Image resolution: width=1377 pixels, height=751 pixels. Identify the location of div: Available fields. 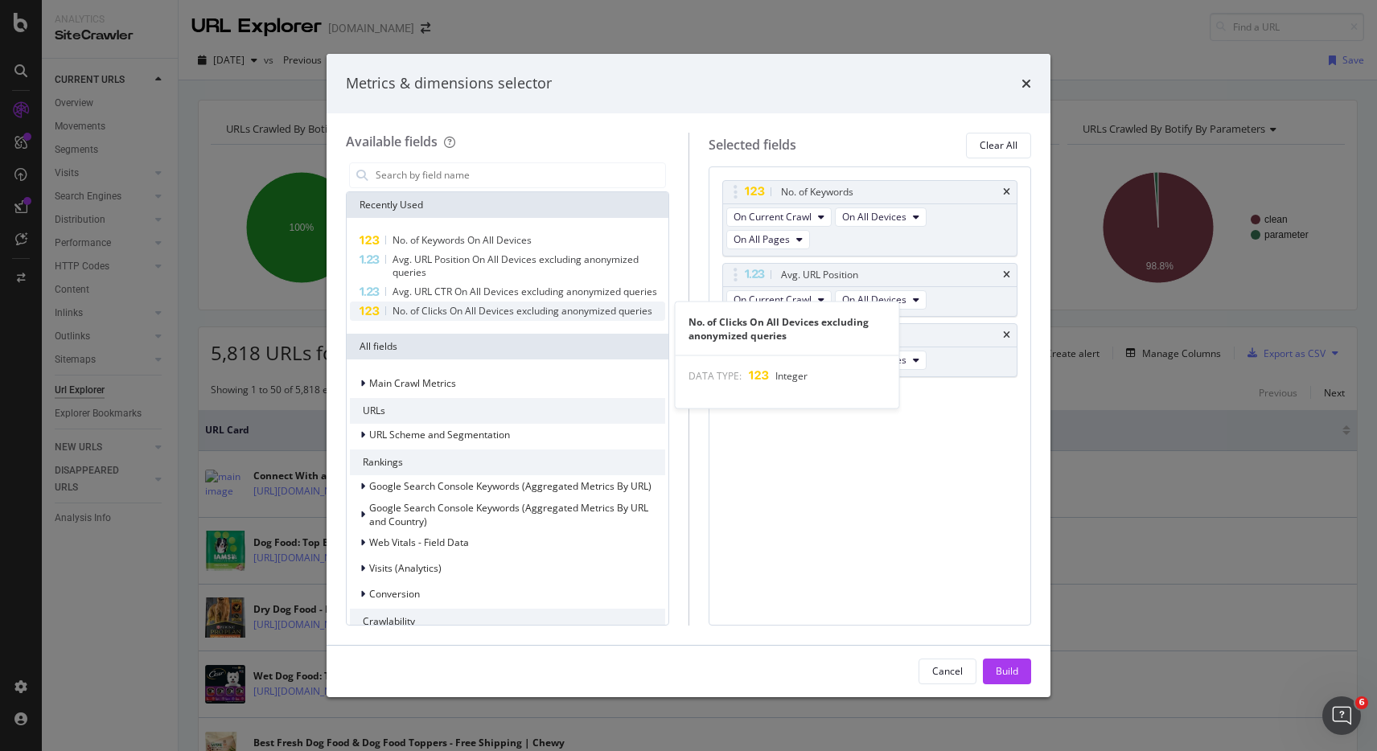
(392, 142).